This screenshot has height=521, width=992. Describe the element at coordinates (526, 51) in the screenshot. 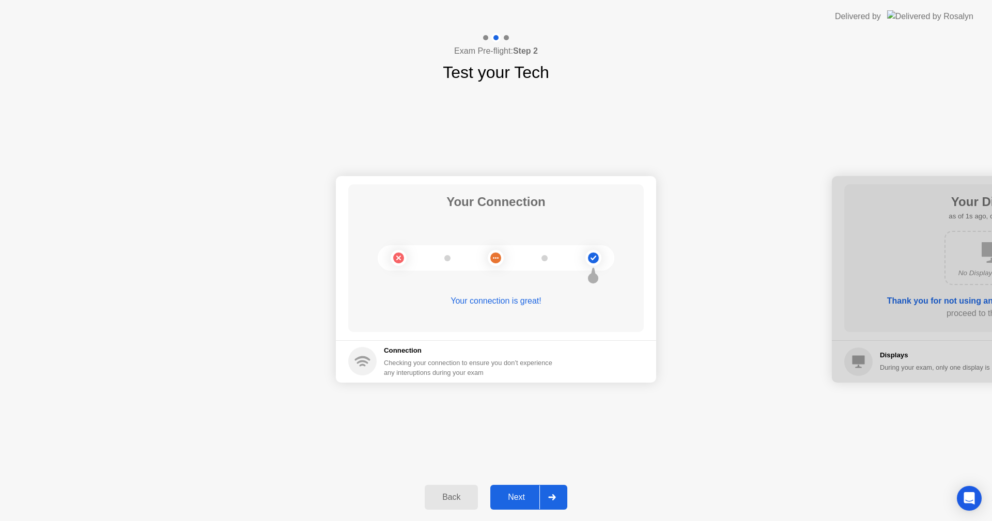

I see `b: Step 2` at that location.